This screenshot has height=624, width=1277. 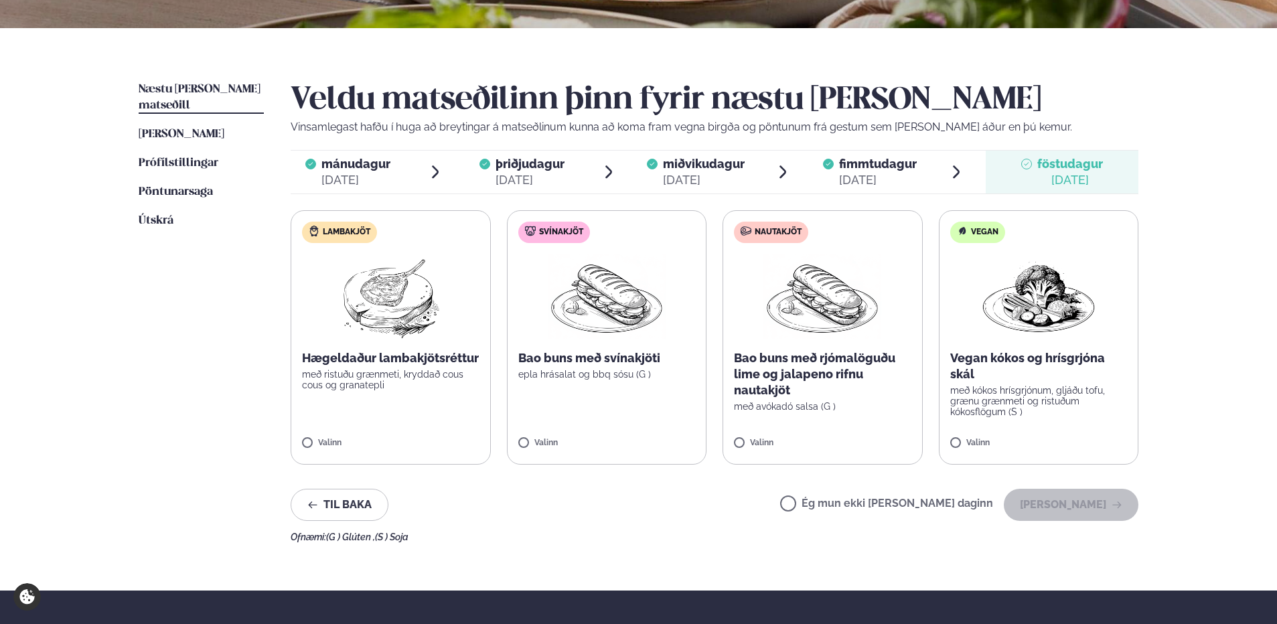 What do you see at coordinates (392, 537) in the screenshot?
I see `span: (S ) Soja` at bounding box center [392, 537].